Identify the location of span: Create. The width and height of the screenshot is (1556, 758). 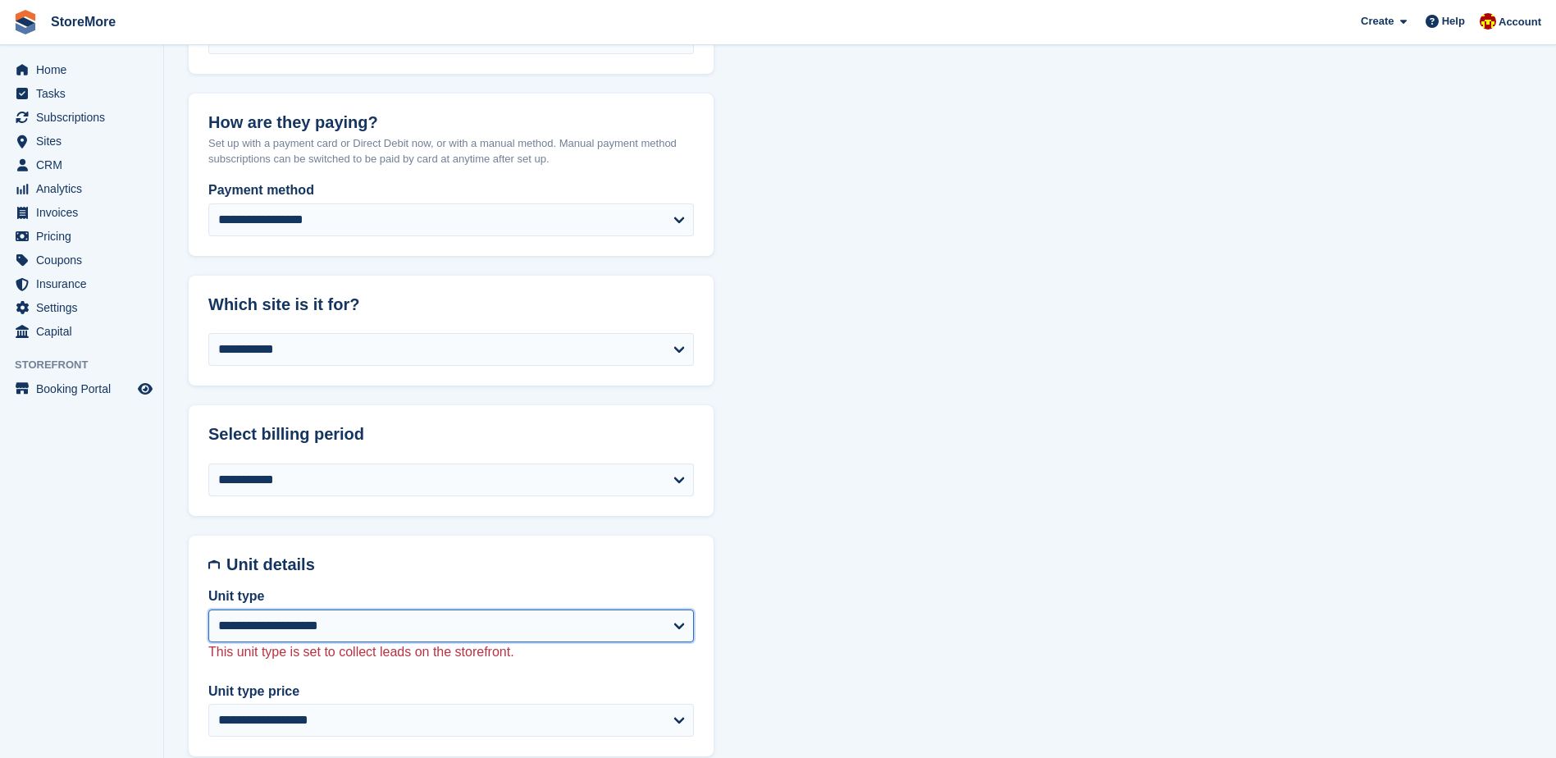
(1377, 21).